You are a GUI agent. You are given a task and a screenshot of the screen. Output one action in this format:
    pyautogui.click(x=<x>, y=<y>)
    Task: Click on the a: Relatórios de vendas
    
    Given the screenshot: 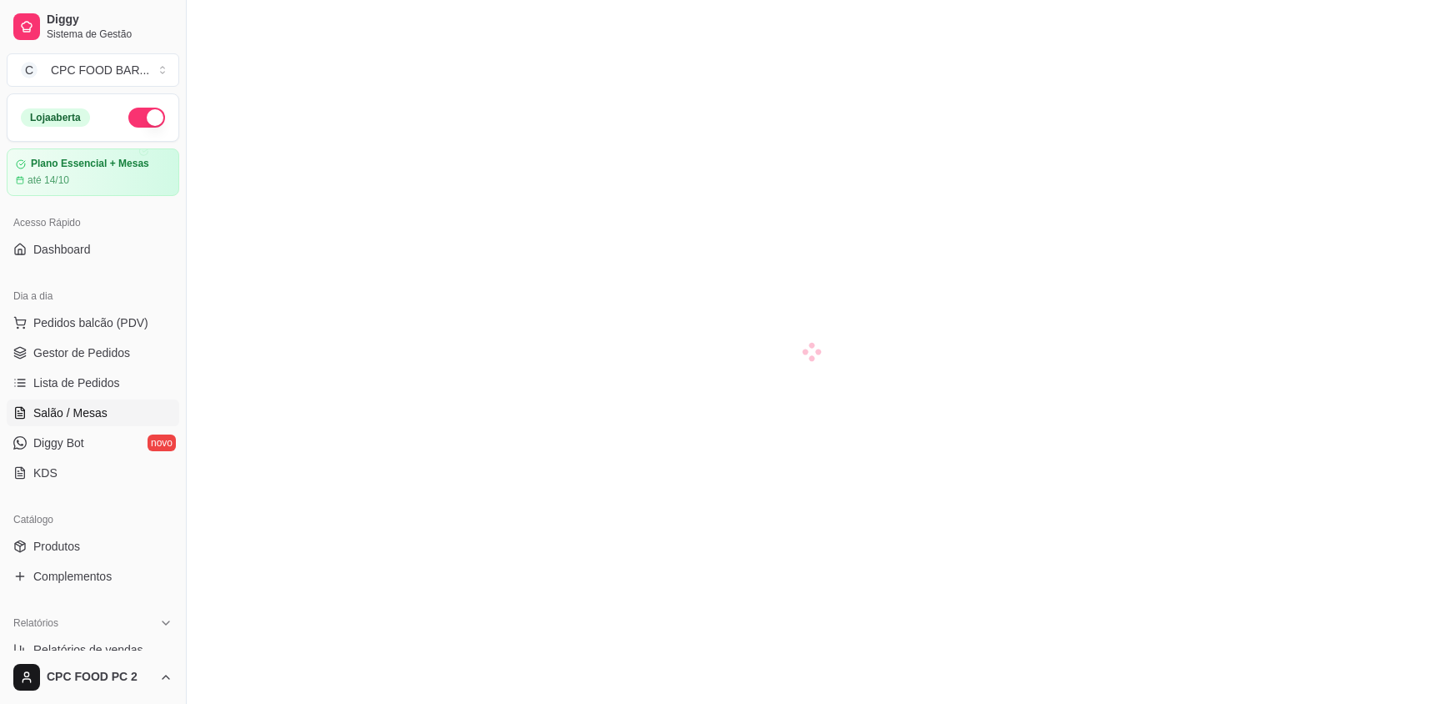 What is the action you would take?
    pyautogui.click(x=93, y=649)
    